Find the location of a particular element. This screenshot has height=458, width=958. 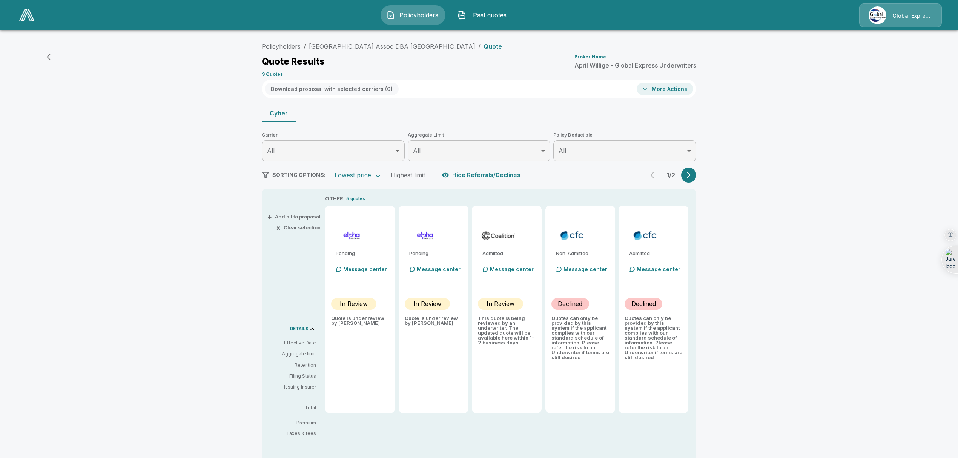

button: Download proposal with selected carriers (0) is located at coordinates (332, 89).